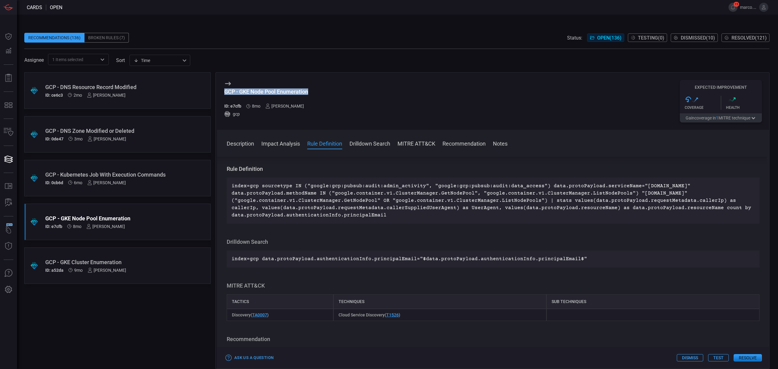 The image size is (778, 369). What do you see at coordinates (9, 51) in the screenshot?
I see `button: Detections` at bounding box center [9, 51].